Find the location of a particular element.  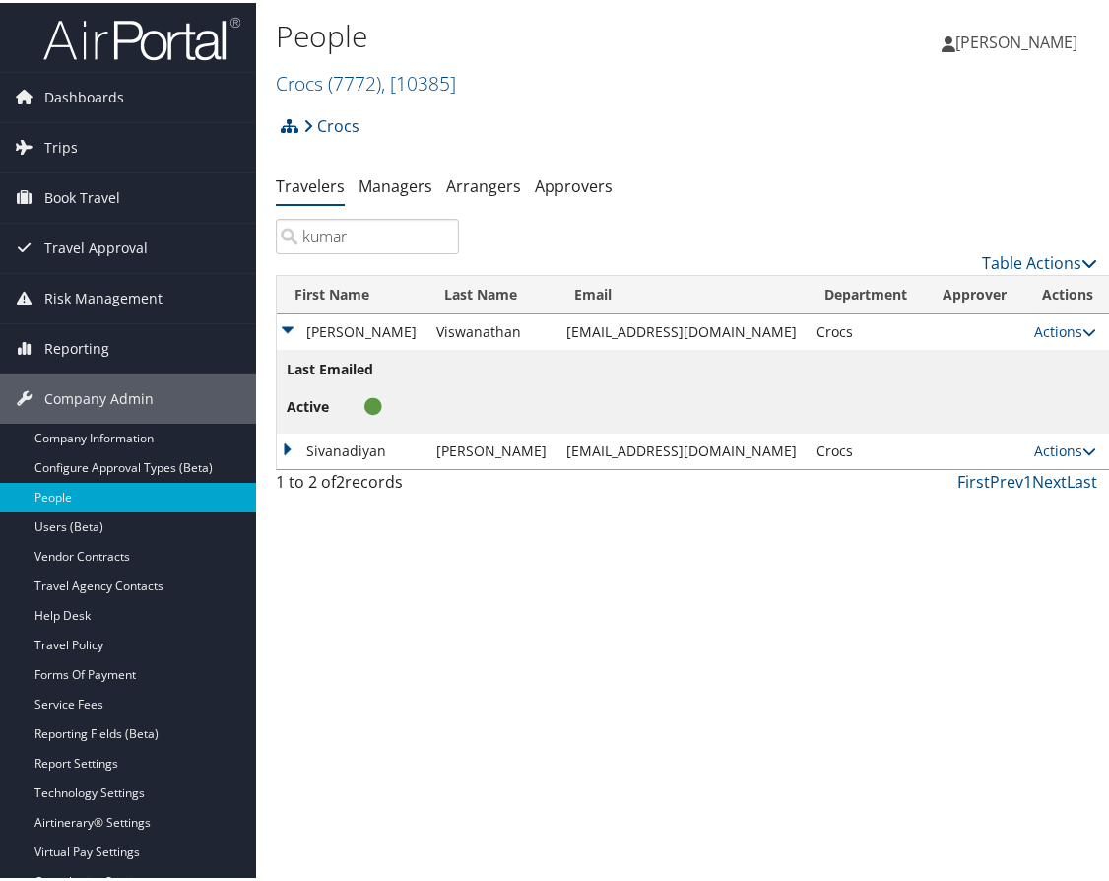

th: Approver is located at coordinates (974, 292).